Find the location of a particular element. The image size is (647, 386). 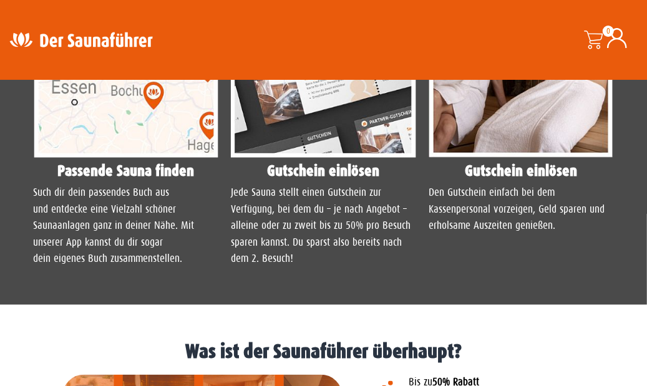

p: Den Gutschein einfach bei dem Kassenpersonal vorzeigen, Geld sparen und erholsame Auszeiten genie... is located at coordinates (521, 210).